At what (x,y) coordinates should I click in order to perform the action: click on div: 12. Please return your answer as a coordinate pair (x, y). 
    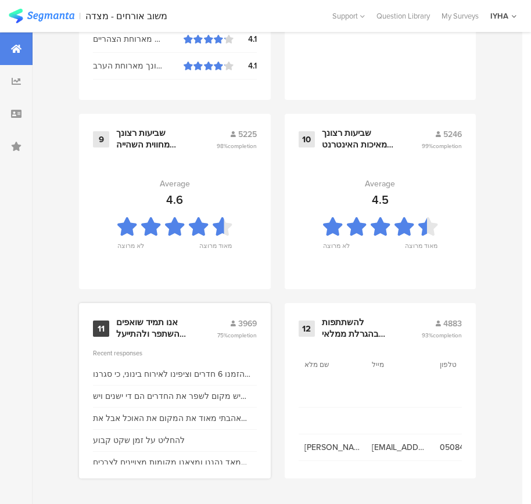
    Looking at the image, I should click on (307, 329).